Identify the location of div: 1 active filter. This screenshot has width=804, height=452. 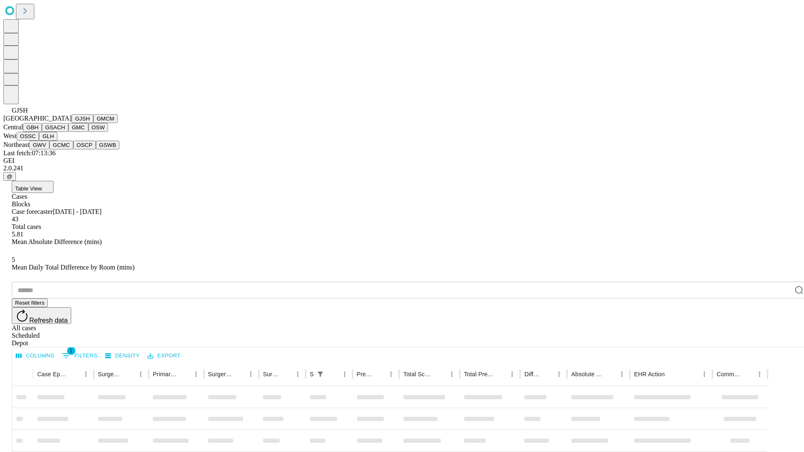
(320, 374).